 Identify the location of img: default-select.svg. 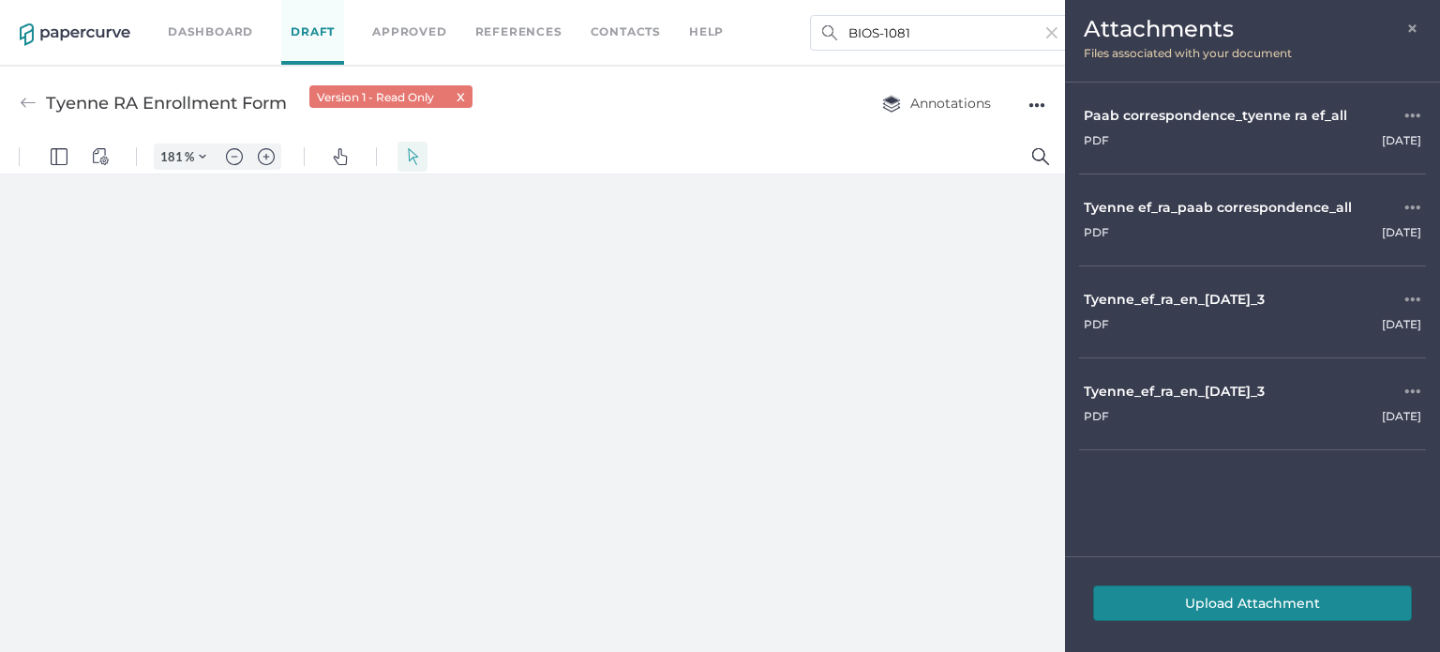
(413, 17).